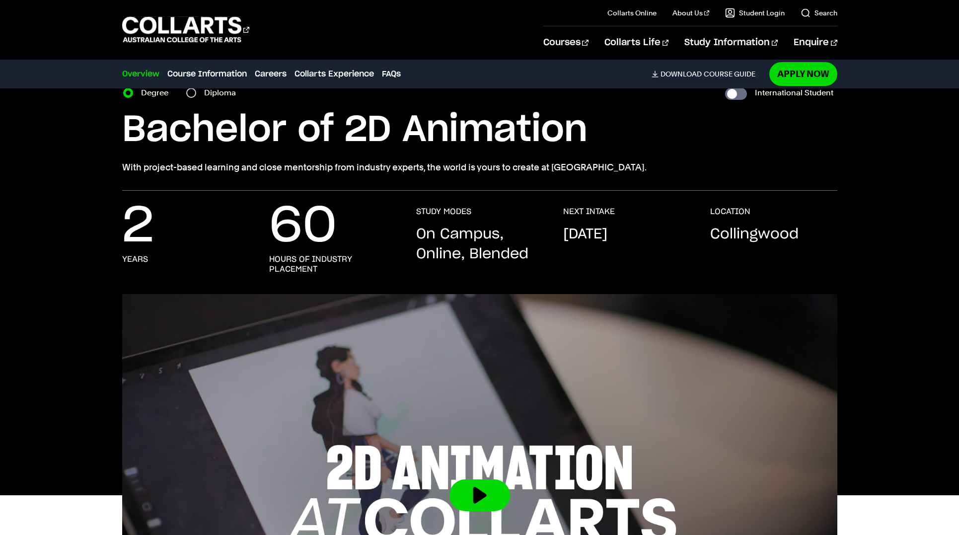 Image resolution: width=959 pixels, height=535 pixels. Describe the element at coordinates (803, 73) in the screenshot. I see `a: Apply Now` at that location.